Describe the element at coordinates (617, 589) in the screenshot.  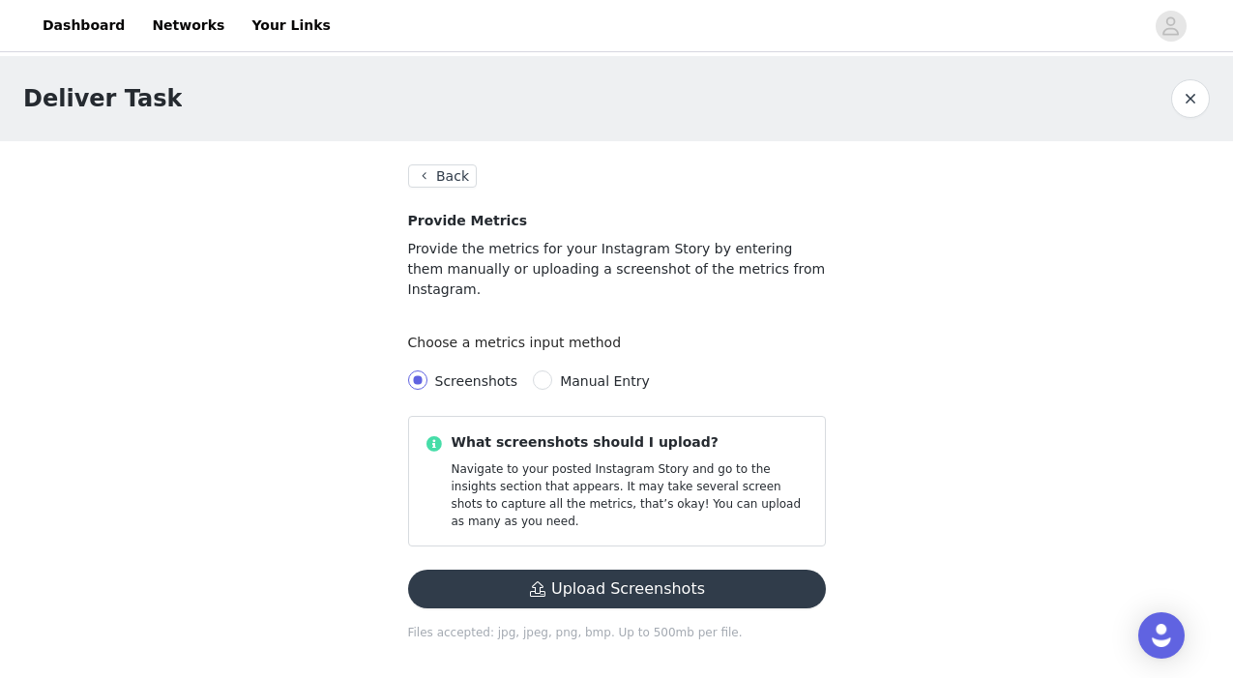
I see `button: Upload Screenshots` at that location.